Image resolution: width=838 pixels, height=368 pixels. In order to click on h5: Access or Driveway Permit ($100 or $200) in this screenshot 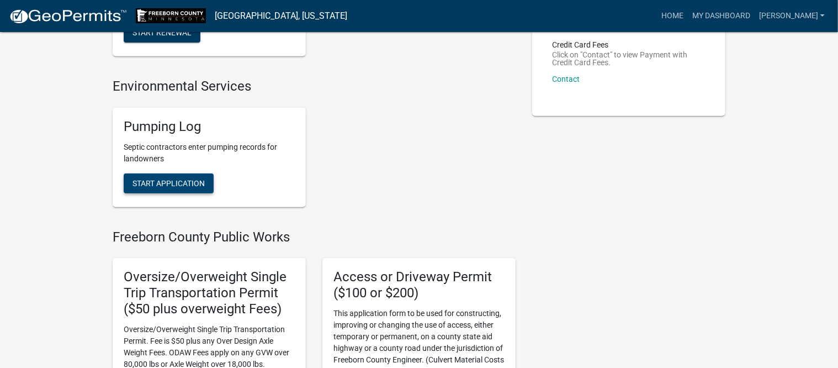, I will do `click(419, 285)`.